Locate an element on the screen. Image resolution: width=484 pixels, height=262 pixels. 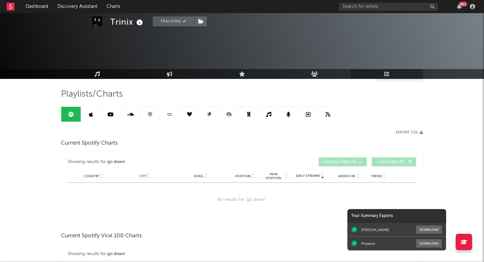
span: Added On is located at coordinates (347, 177).